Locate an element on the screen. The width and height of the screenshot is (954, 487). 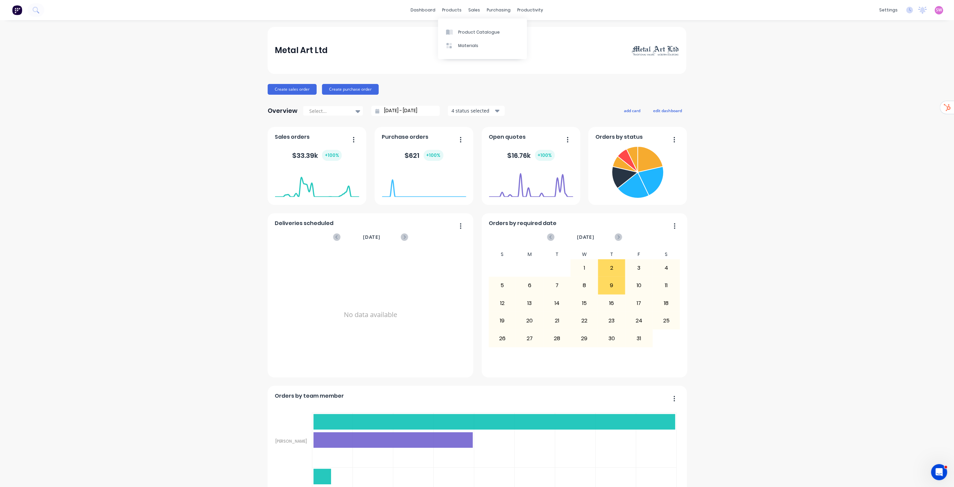
div: 9 is located at coordinates (612, 285).